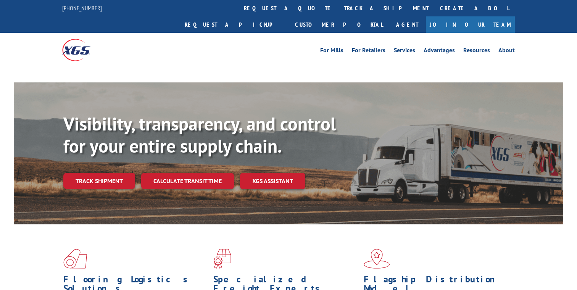 The image size is (577, 290). I want to click on a: For Retailers, so click(369, 52).